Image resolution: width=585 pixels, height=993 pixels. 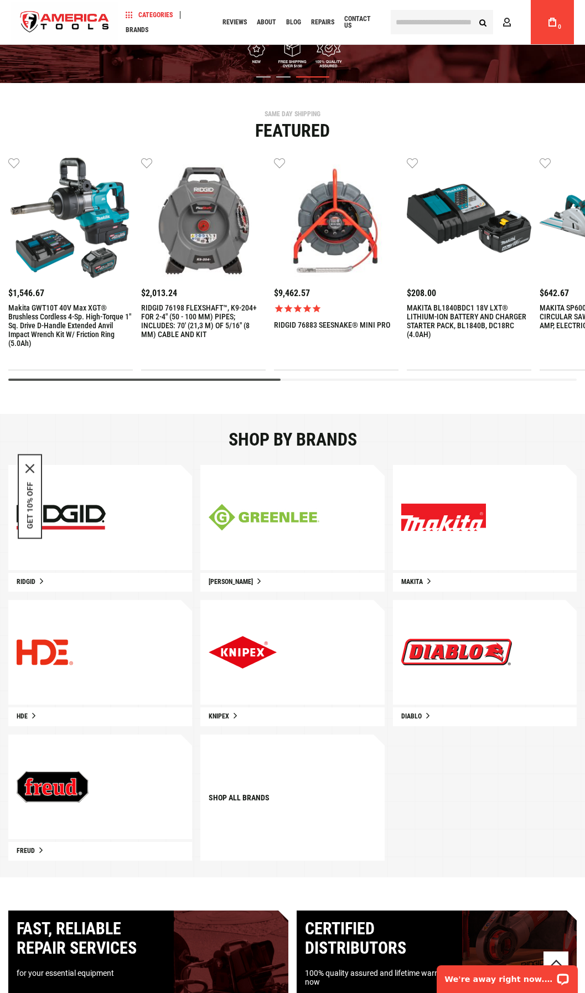 I want to click on a: Categories, so click(x=149, y=14).